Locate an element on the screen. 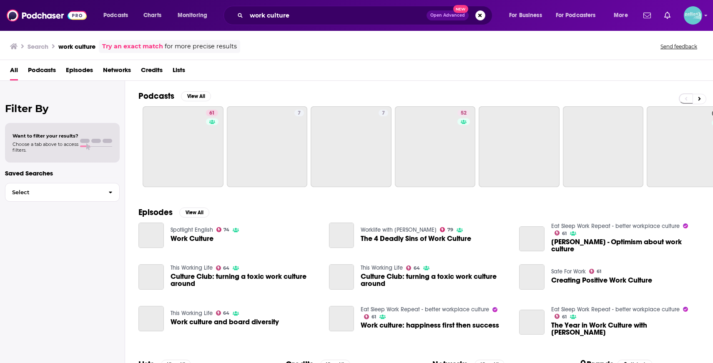 The height and width of the screenshot is (363, 713). span: 52 is located at coordinates (464, 113).